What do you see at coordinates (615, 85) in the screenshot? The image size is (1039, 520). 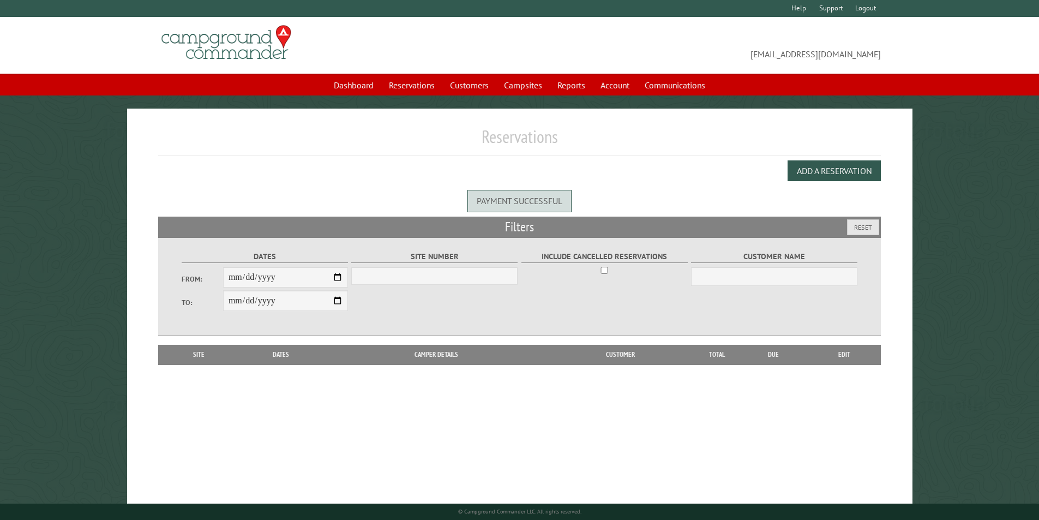 I see `a: Account` at bounding box center [615, 85].